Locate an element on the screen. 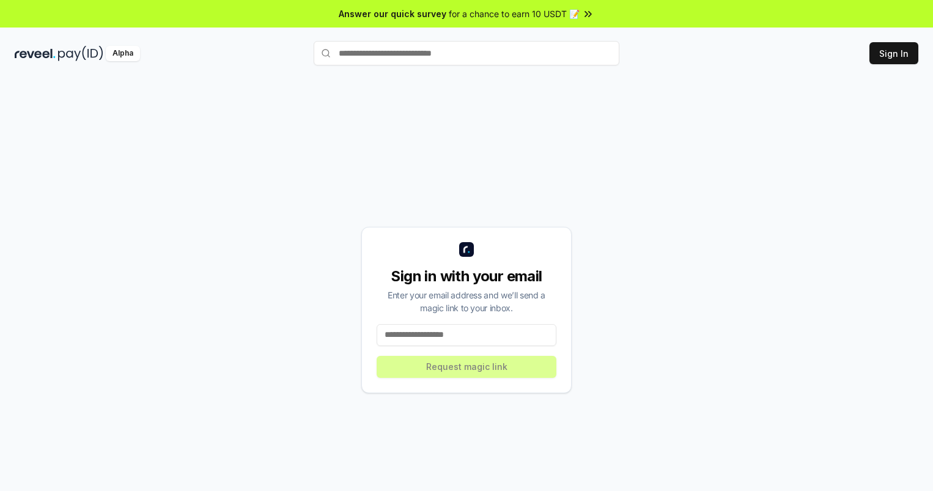 Image resolution: width=933 pixels, height=491 pixels. div: Sign in with your email is located at coordinates (467, 276).